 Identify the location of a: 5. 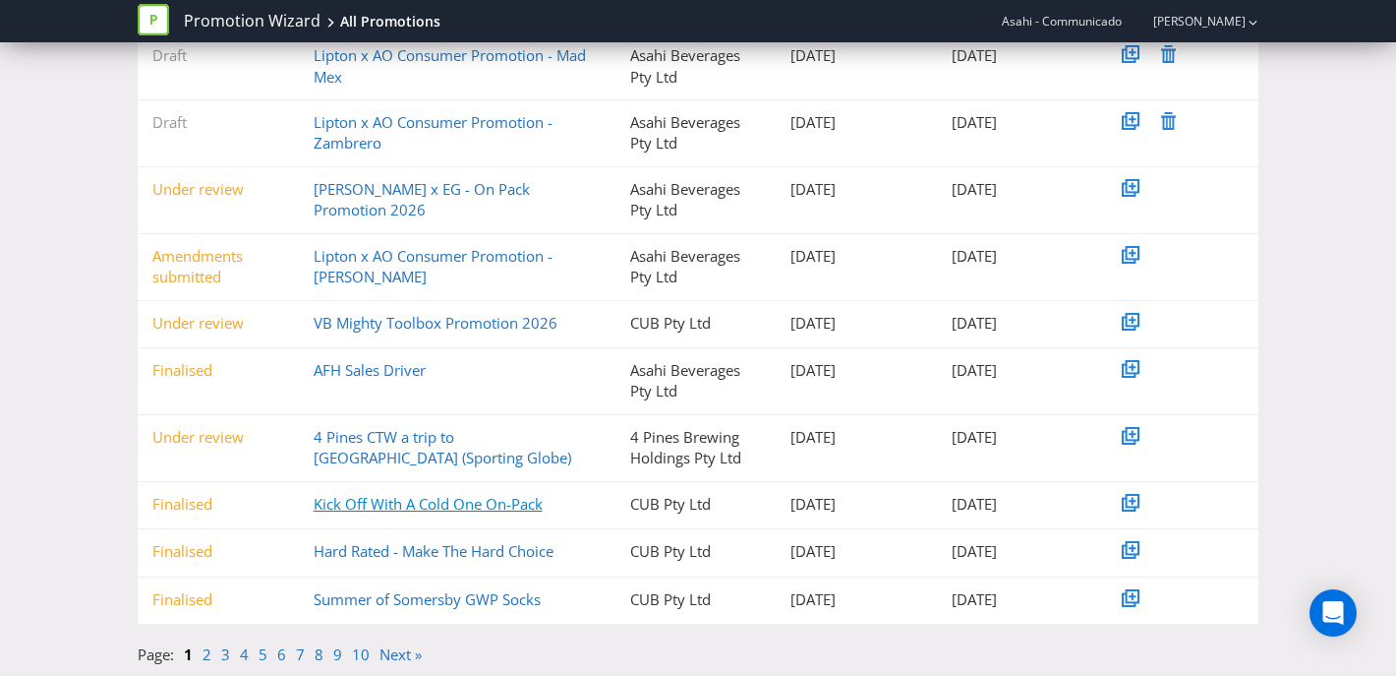
(263, 654).